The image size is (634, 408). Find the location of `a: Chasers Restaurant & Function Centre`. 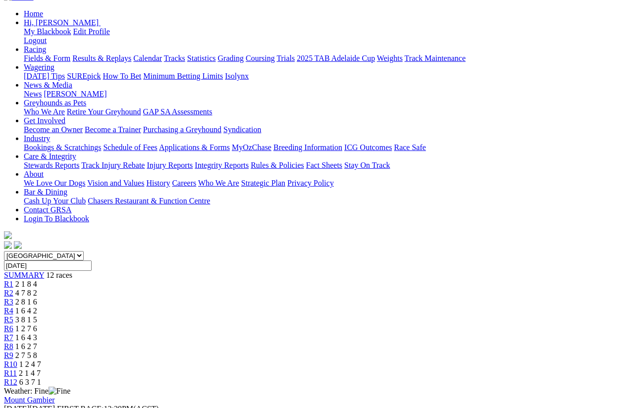

a: Chasers Restaurant & Function Centre is located at coordinates (148, 200).